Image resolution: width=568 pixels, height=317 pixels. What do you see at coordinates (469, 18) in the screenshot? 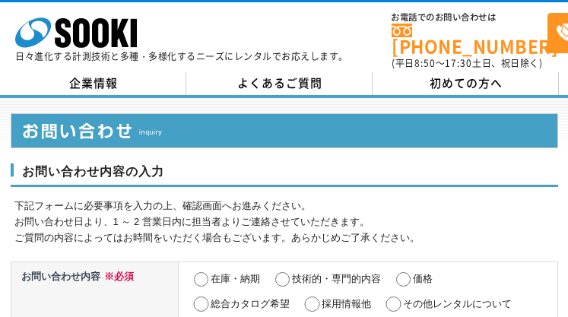
I see `span: お電話でのお問い合わせは` at bounding box center [469, 18].